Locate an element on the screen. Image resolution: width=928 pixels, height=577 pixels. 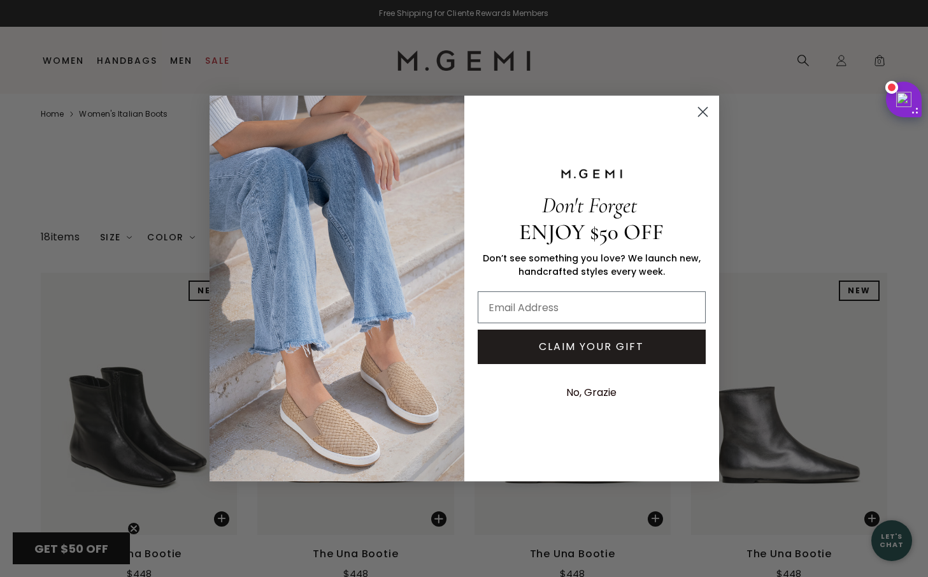
span: Don’t see something you love? We launch new, handcrafted styles every week. is located at coordinates (592, 264).